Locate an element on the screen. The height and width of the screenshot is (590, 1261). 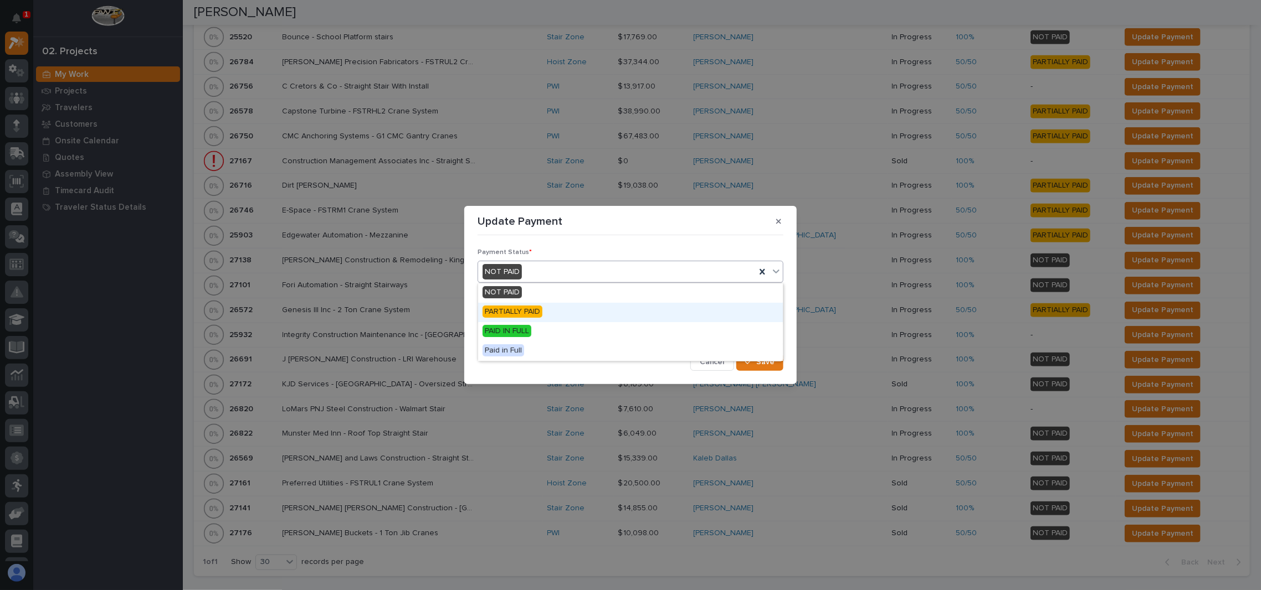
div: PARTIALLY PAID is located at coordinates (630, 312).